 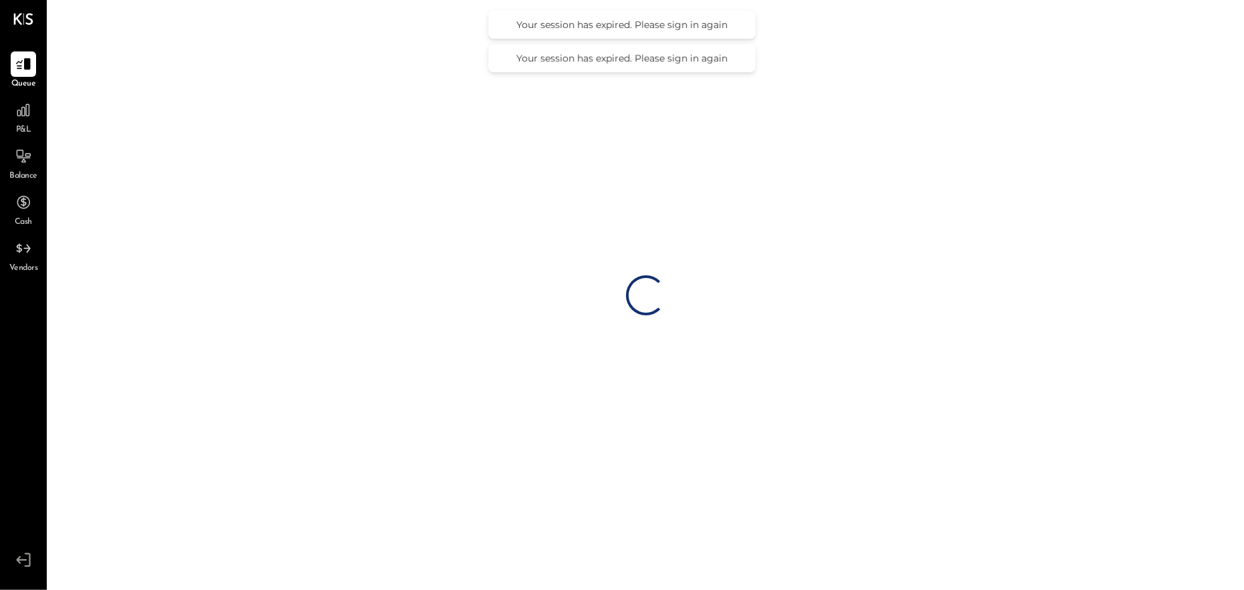 What do you see at coordinates (23, 130) in the screenshot?
I see `span: P&L` at bounding box center [23, 130].